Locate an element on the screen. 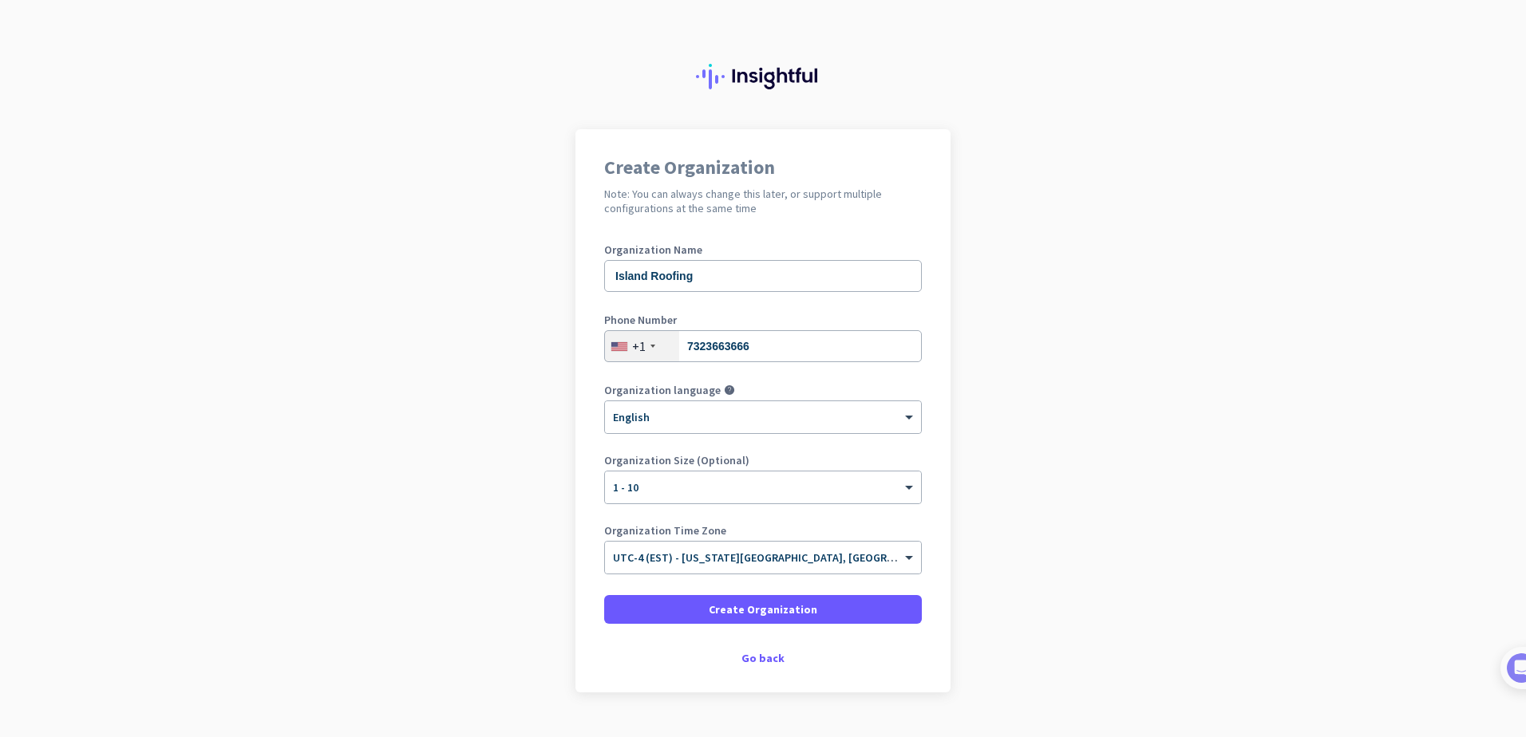  h1: Create Organization is located at coordinates (763, 168).